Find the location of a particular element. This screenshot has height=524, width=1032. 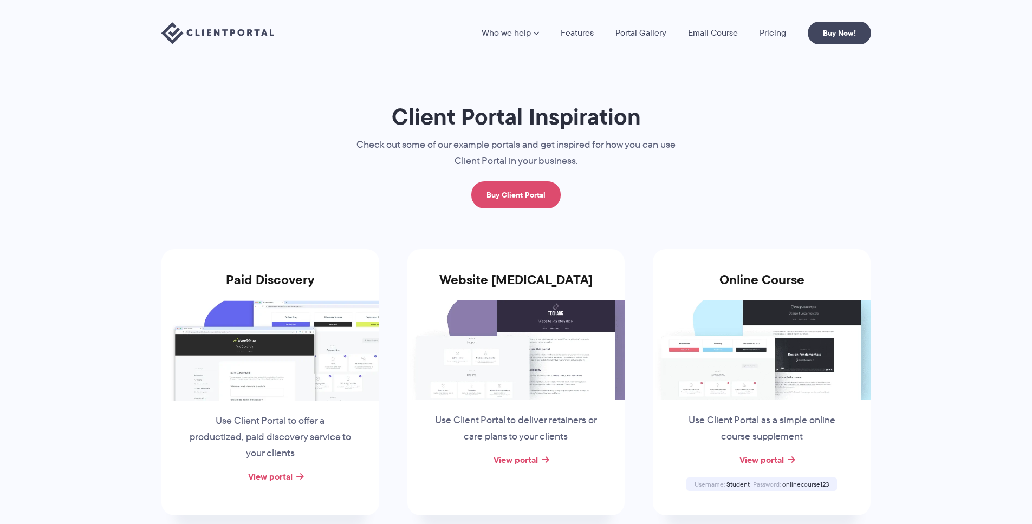

p: Use Client Portal as a simple online course supplement is located at coordinates (762, 429).